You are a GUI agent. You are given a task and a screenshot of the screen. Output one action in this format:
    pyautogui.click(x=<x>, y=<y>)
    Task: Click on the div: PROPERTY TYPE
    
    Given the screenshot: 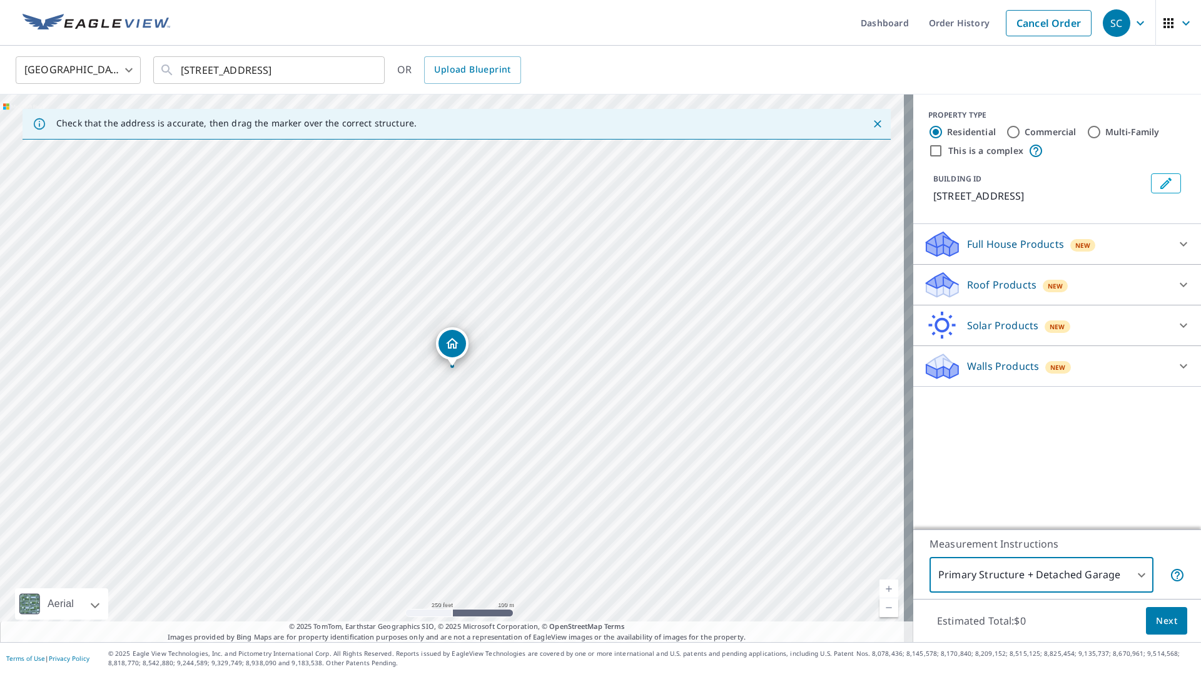 What is the action you would take?
    pyautogui.click(x=1057, y=115)
    